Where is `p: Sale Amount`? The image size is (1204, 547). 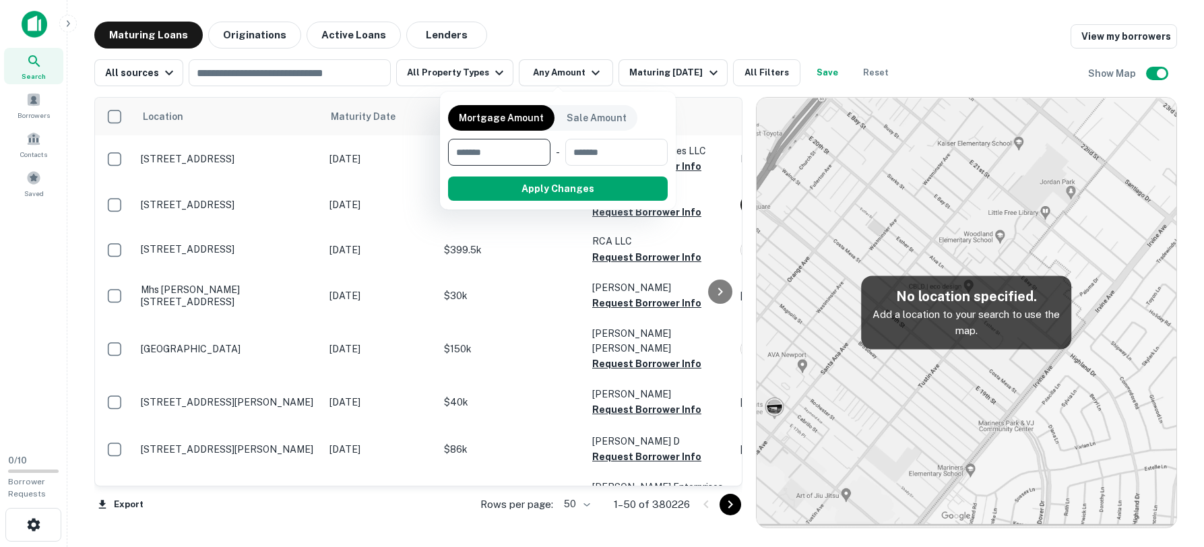
p: Sale Amount is located at coordinates (596, 118).